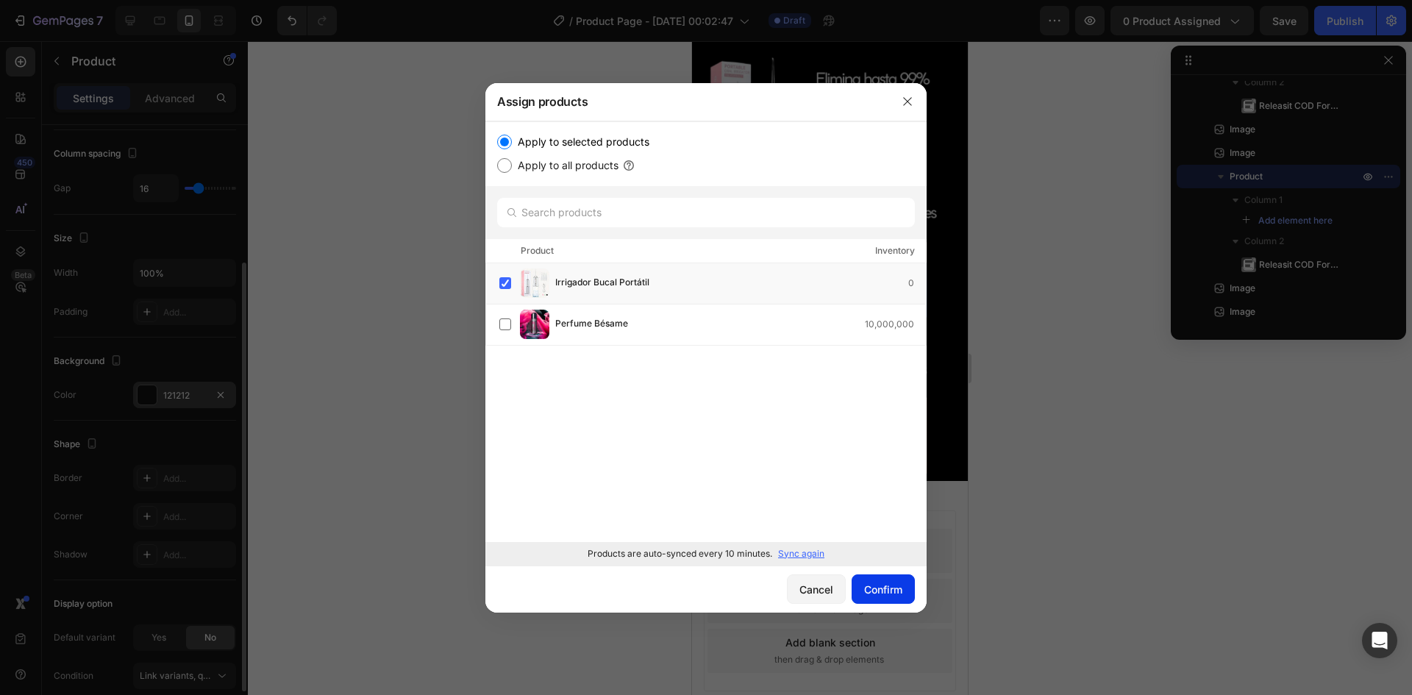 The image size is (1412, 695). What do you see at coordinates (895, 251) in the screenshot?
I see `div: Inventory` at bounding box center [895, 251].